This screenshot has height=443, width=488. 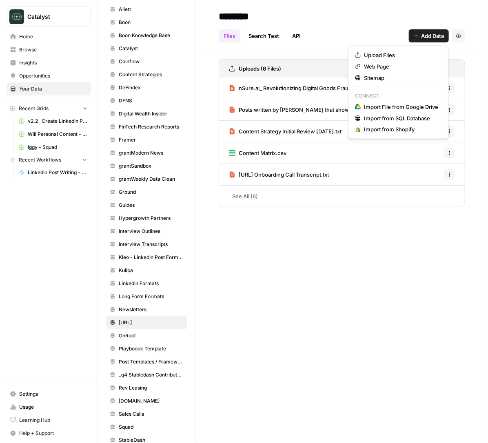 What do you see at coordinates (151, 336) in the screenshot?
I see `span: OnRoot` at bounding box center [151, 336].